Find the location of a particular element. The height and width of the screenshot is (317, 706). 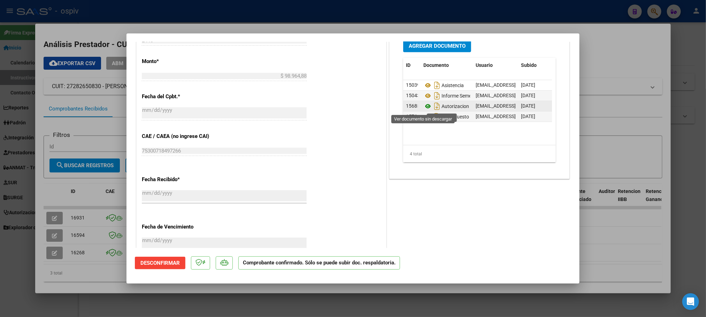

span: Agregar Documento is located at coordinates (437, 46).